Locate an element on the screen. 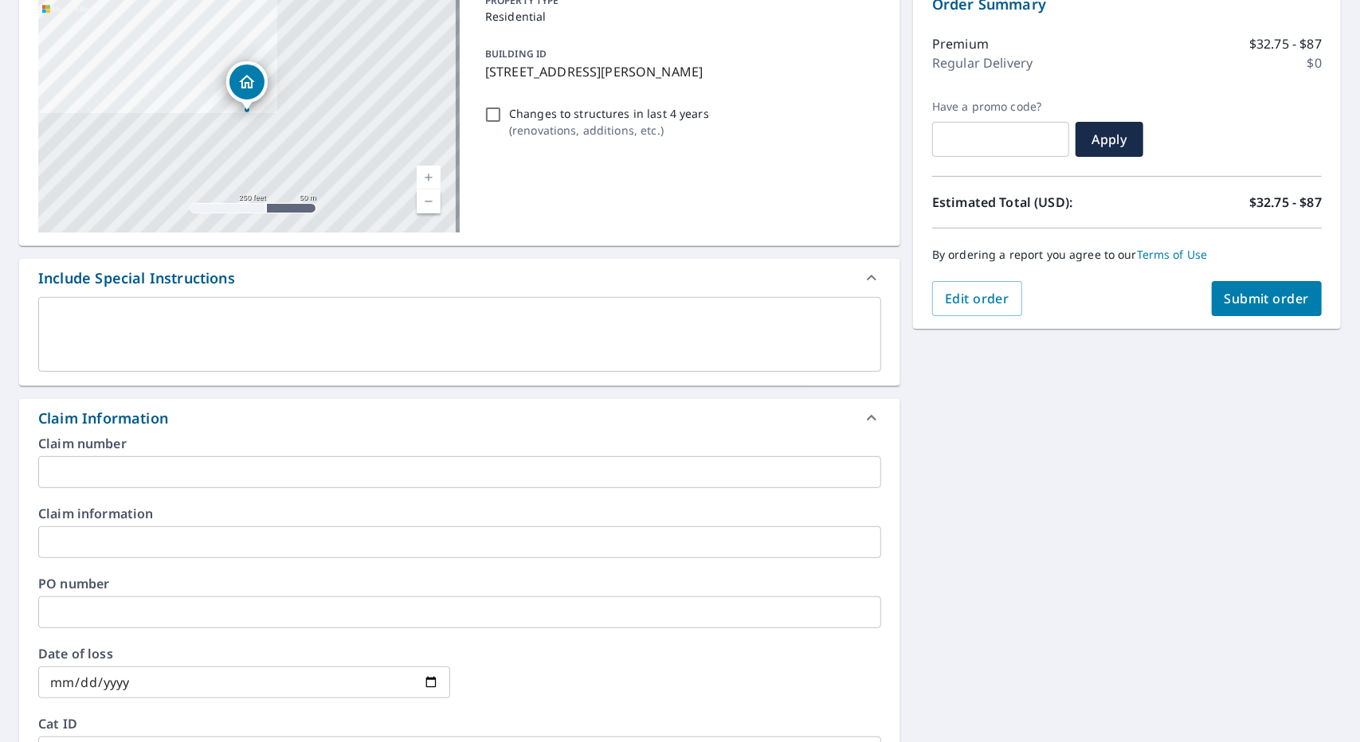  label: Date of loss is located at coordinates (244, 654).